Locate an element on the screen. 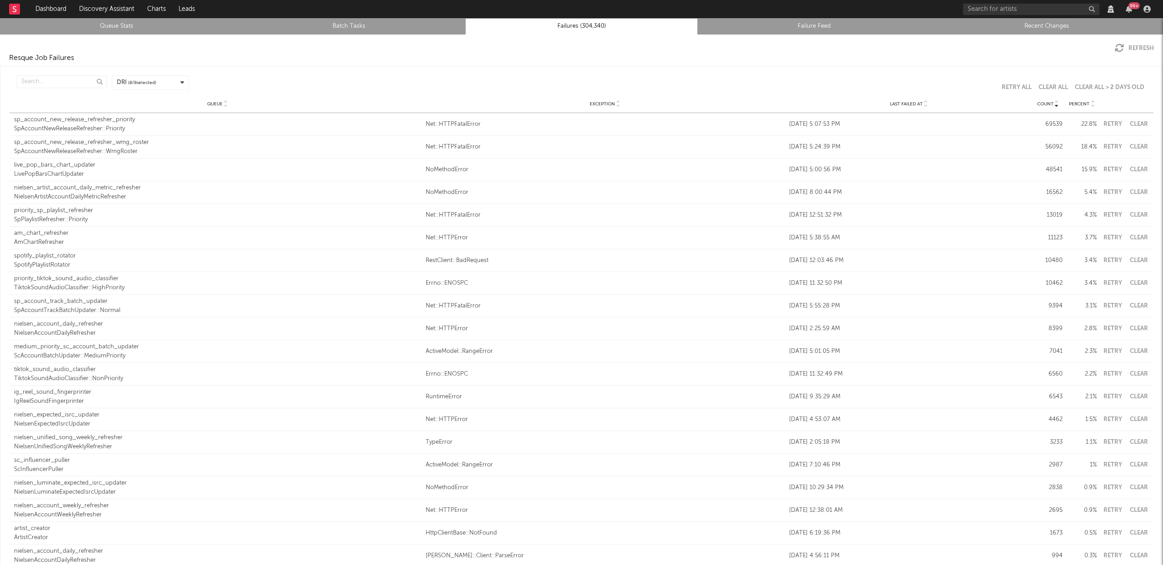 Image resolution: width=1163 pixels, height=565 pixels. div: nielsen_account_daily_refresher is located at coordinates (218, 552).